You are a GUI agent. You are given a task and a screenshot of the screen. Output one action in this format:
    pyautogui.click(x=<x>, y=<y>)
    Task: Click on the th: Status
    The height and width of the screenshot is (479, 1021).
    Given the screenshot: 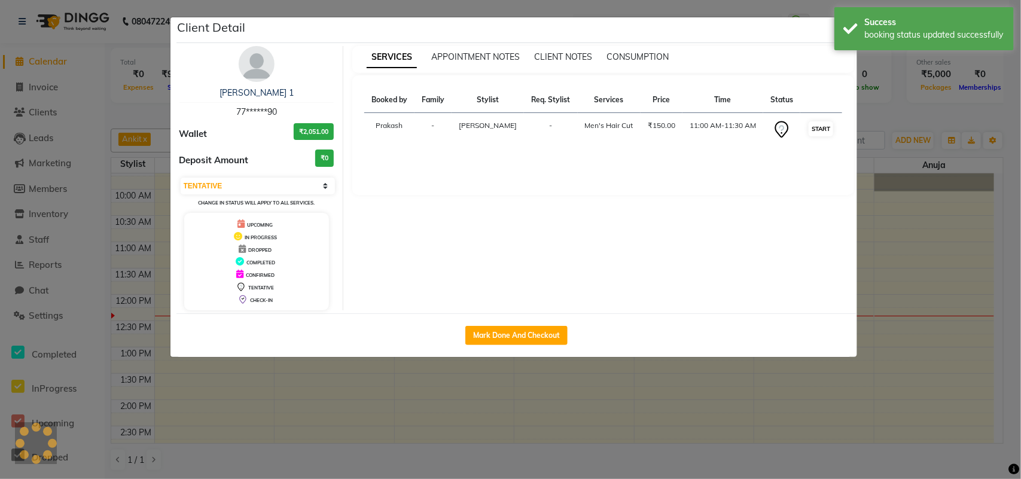 What is the action you would take?
    pyautogui.click(x=782, y=100)
    